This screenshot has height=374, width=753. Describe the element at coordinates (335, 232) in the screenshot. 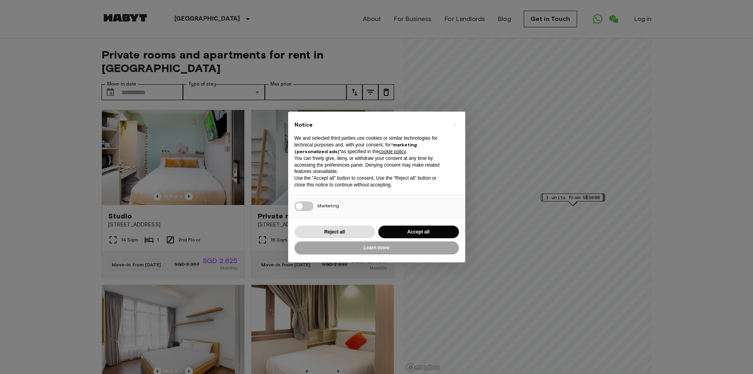

I see `button: Reject all` at that location.